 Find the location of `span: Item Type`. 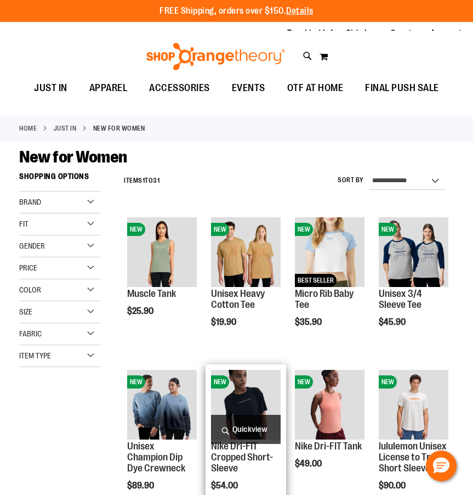

span: Item Type is located at coordinates (35, 355).